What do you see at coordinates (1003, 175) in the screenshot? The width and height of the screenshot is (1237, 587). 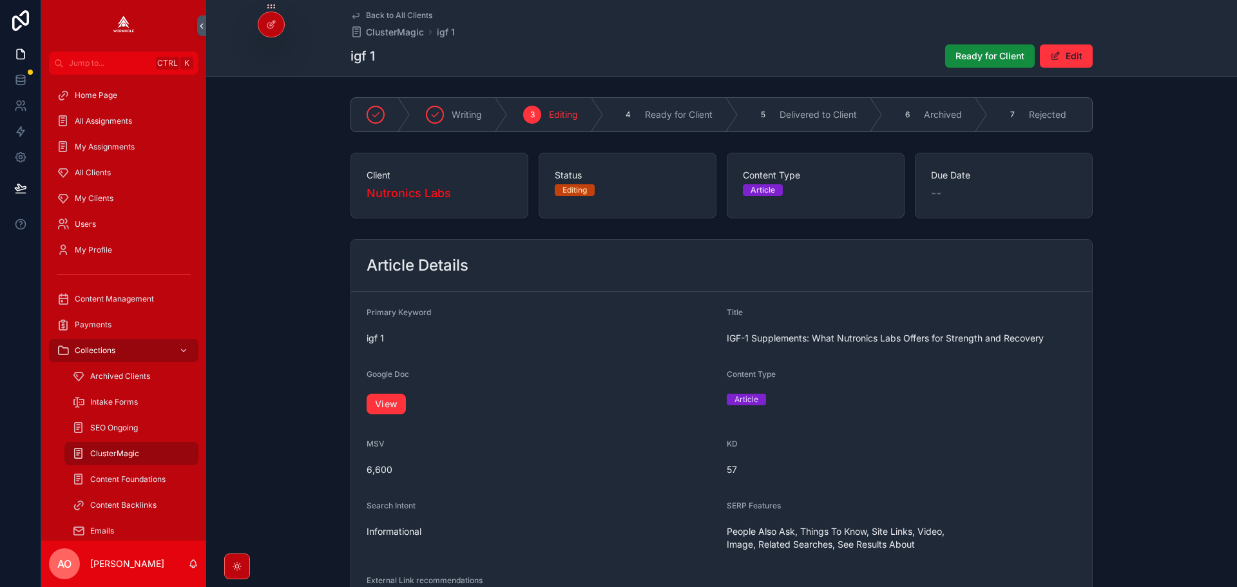 I see `span: Due Date` at bounding box center [1003, 175].